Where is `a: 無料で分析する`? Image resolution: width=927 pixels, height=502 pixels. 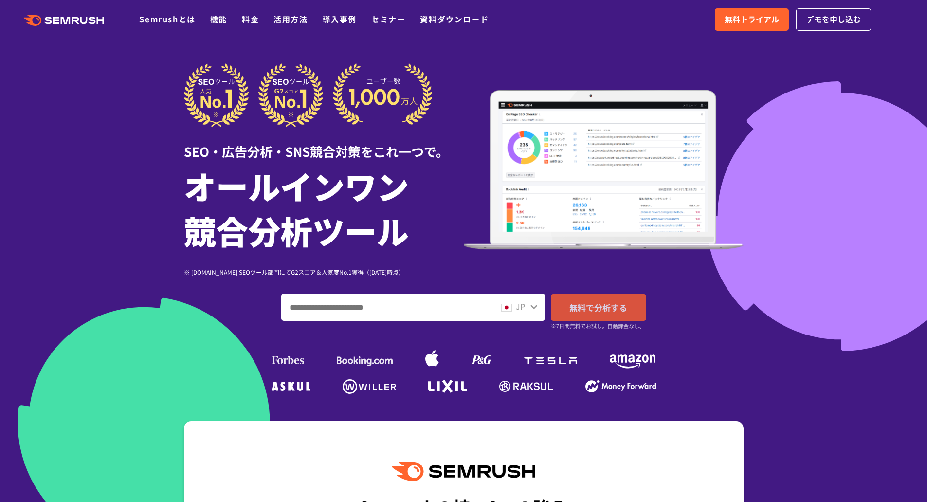
a: 無料で分析する is located at coordinates (599, 307).